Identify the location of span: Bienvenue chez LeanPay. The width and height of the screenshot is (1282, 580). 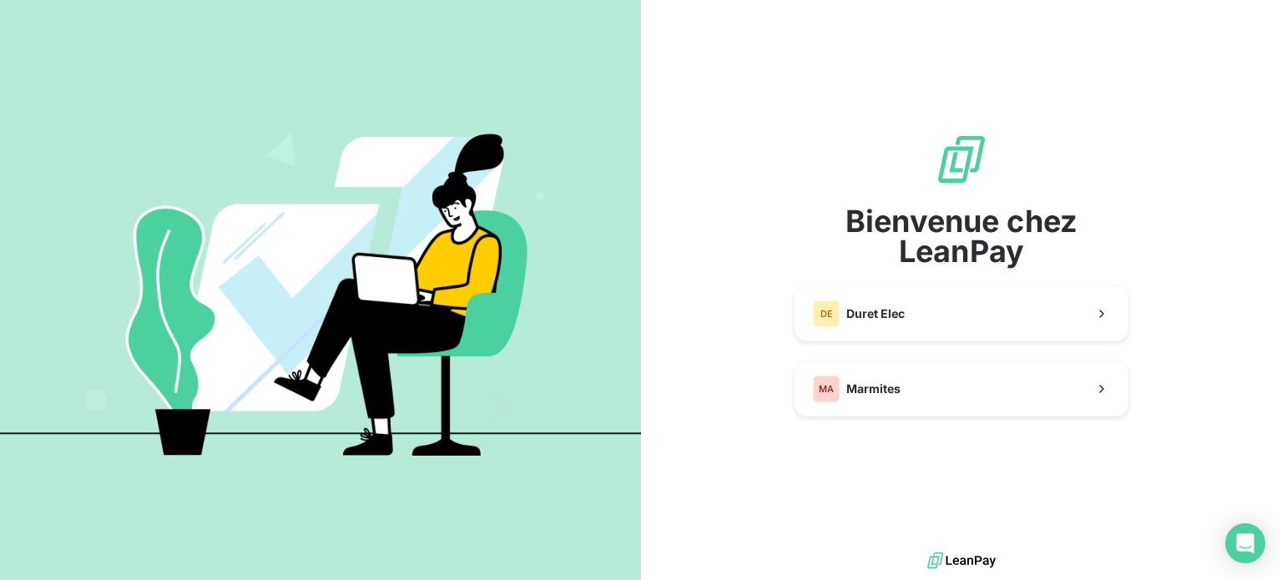
(962, 236).